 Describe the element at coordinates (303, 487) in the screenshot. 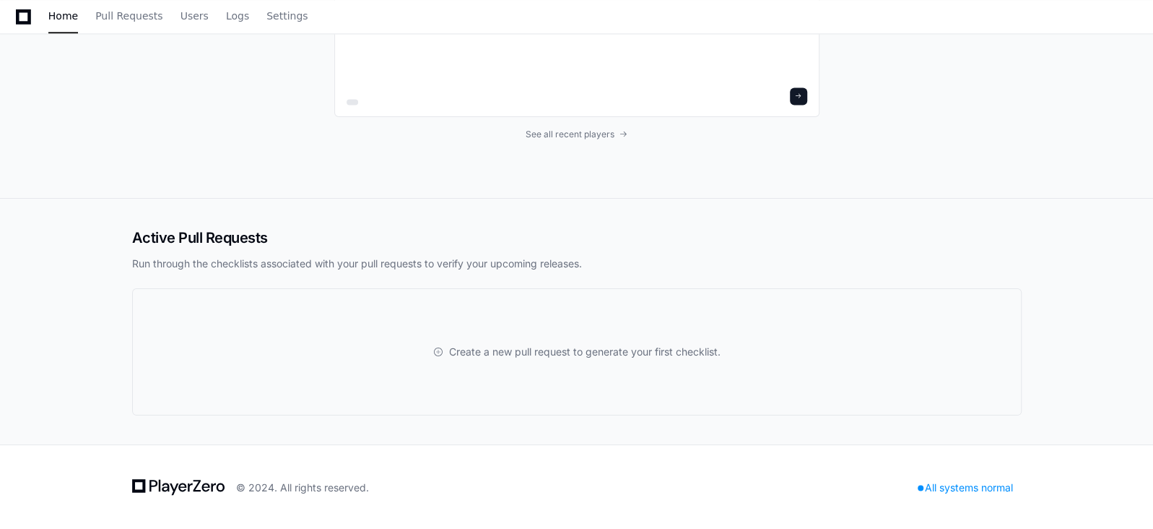

I see `div: © 2024. All rights reserved.` at that location.